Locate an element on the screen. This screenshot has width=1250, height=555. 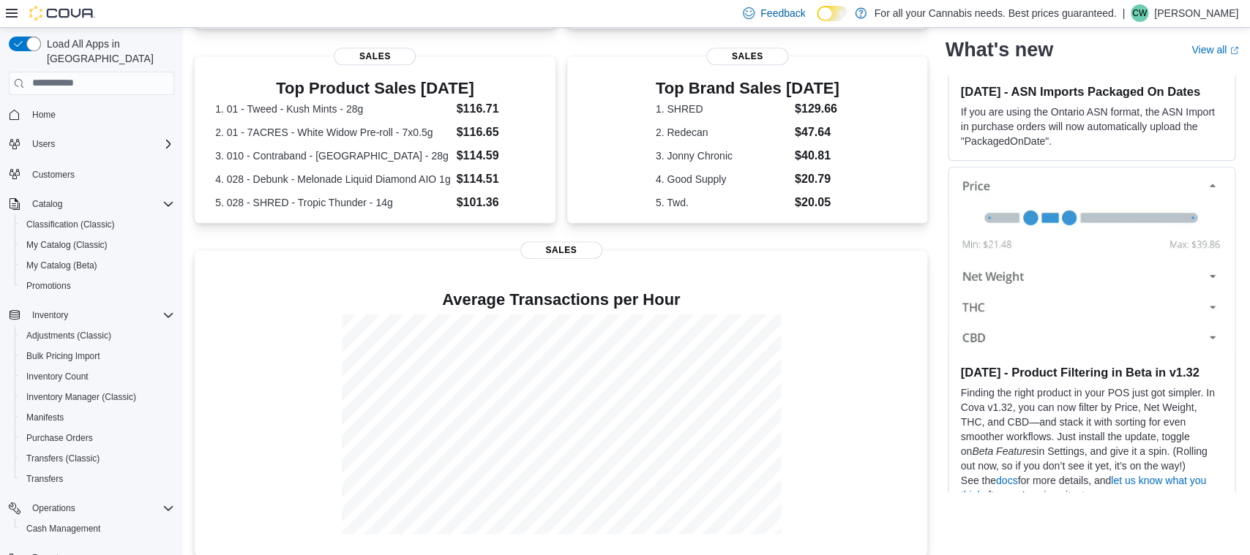
a: Promotions is located at coordinates (48, 286).